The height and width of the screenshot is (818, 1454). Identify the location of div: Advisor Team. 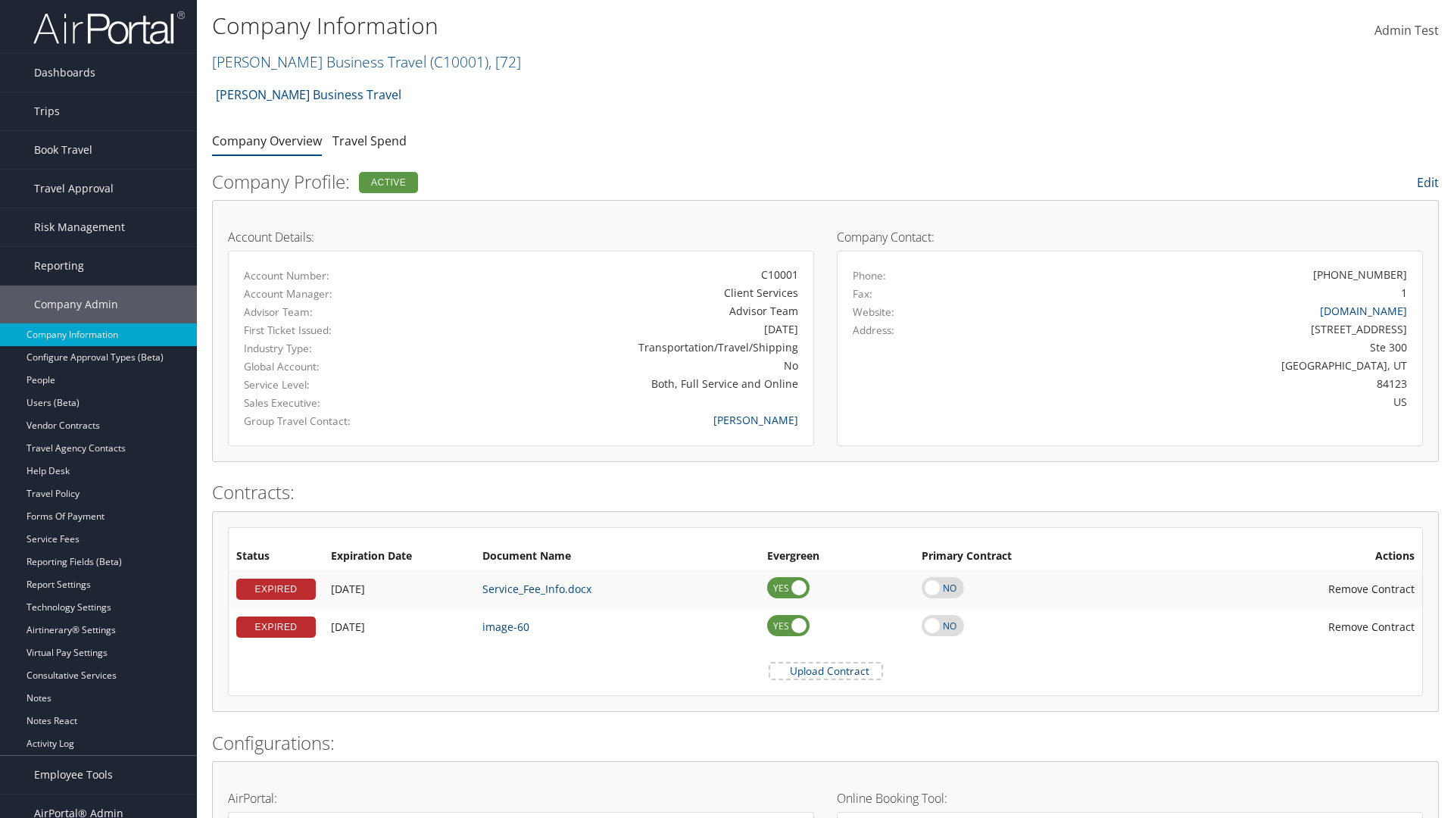
(617, 310).